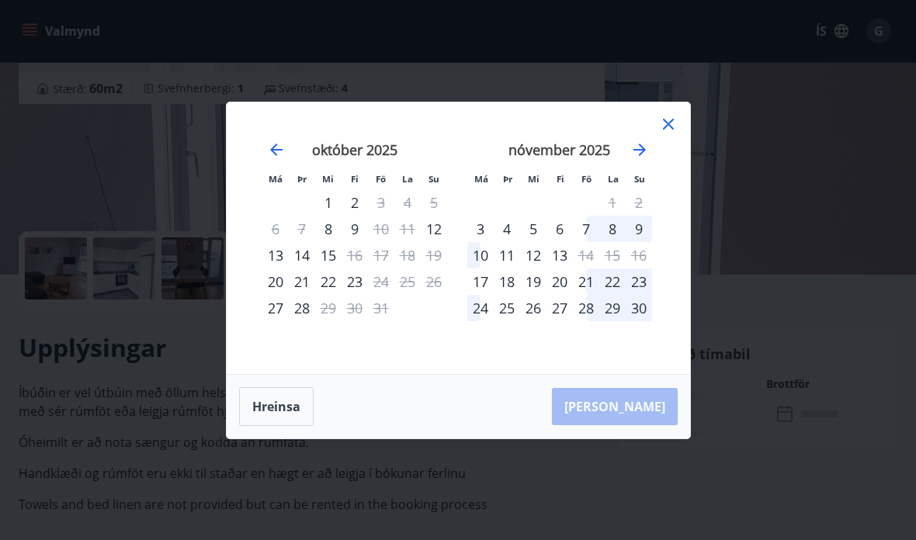 Image resolution: width=916 pixels, height=540 pixels. I want to click on div: 20, so click(560, 282).